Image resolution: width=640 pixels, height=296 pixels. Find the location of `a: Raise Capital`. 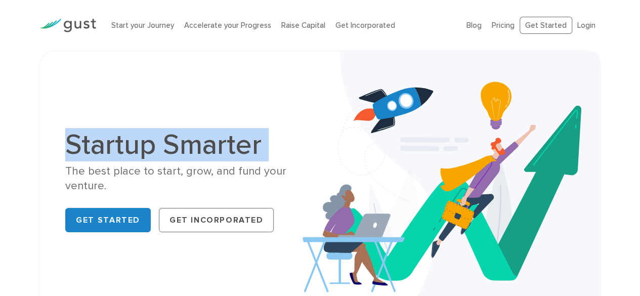

a: Raise Capital is located at coordinates (303, 25).